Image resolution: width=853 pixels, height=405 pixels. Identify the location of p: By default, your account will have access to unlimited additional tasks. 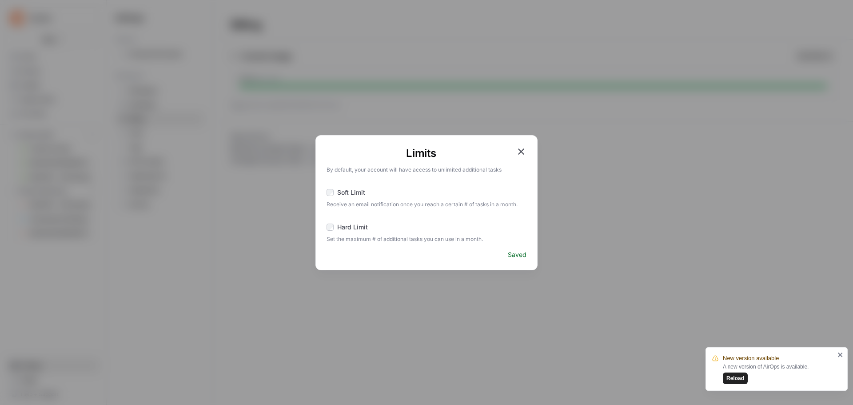
(426, 169).